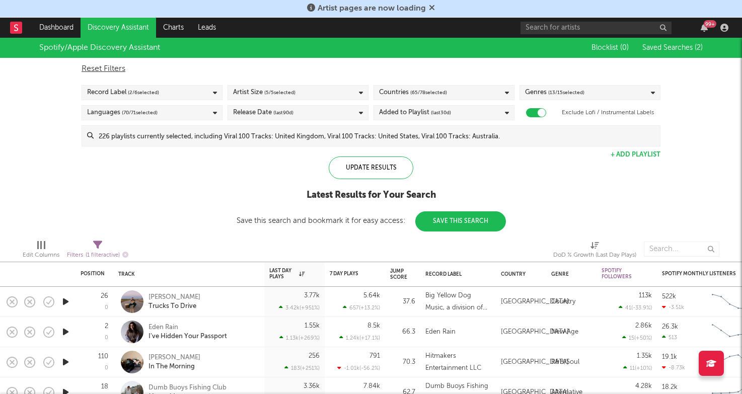  I want to click on div: Languages, so click(122, 113).